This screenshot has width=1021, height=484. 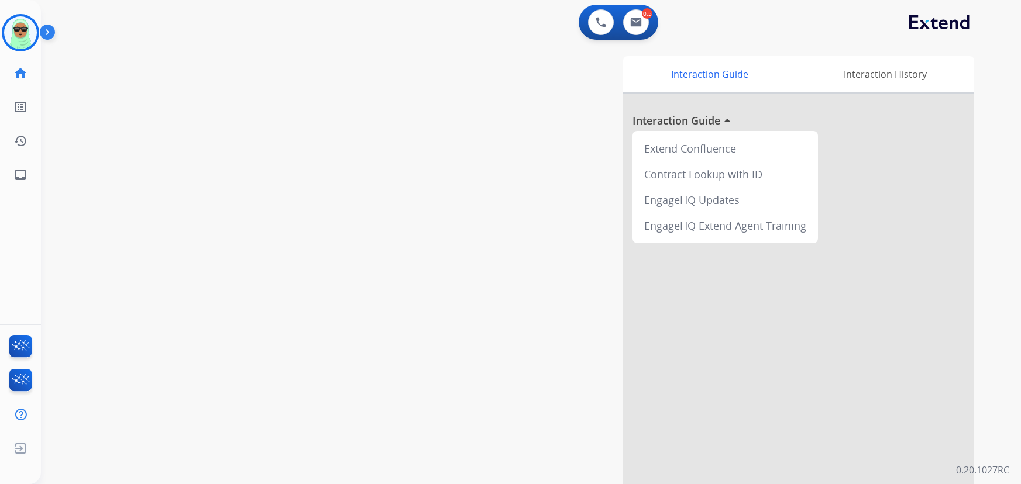 I want to click on mat-icon: inbox, so click(x=20, y=175).